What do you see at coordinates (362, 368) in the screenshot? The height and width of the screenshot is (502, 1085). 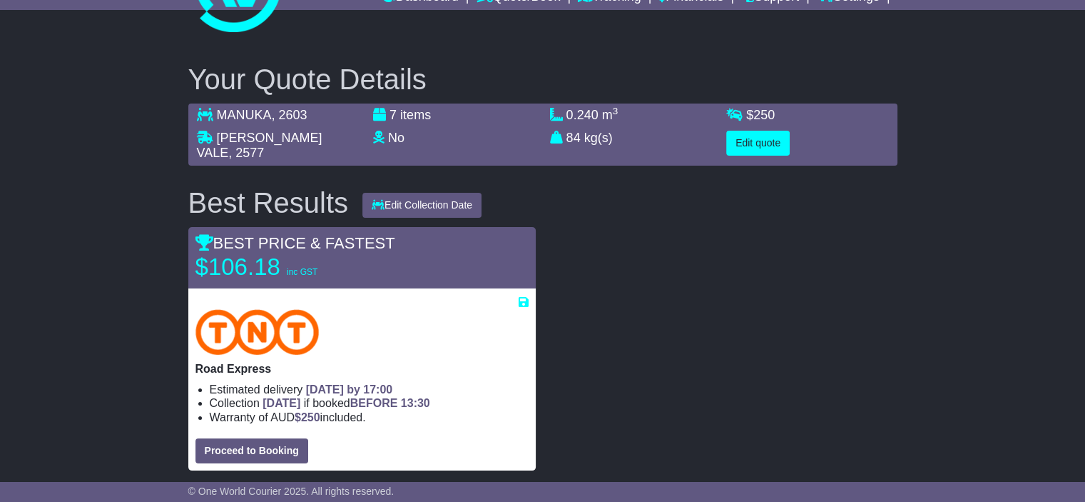 I see `p: Road Express` at bounding box center [362, 368].